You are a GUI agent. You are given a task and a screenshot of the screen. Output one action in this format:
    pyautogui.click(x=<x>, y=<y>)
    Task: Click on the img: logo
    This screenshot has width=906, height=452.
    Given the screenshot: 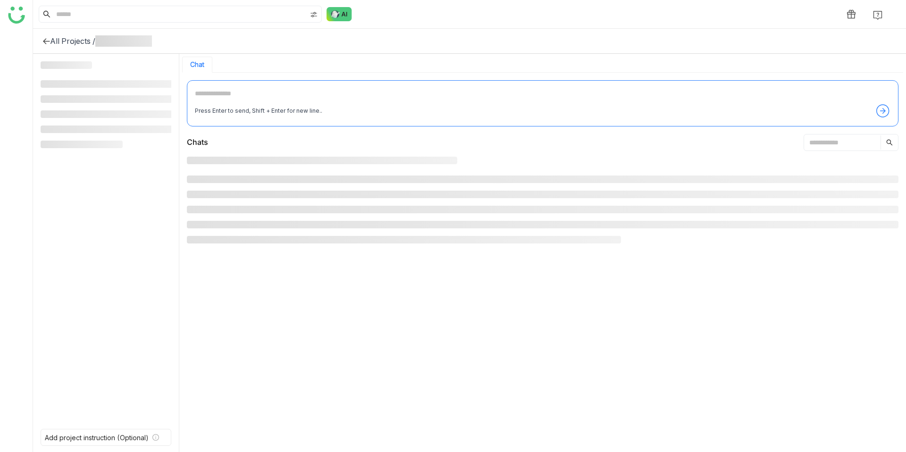 What is the action you would take?
    pyautogui.click(x=17, y=15)
    